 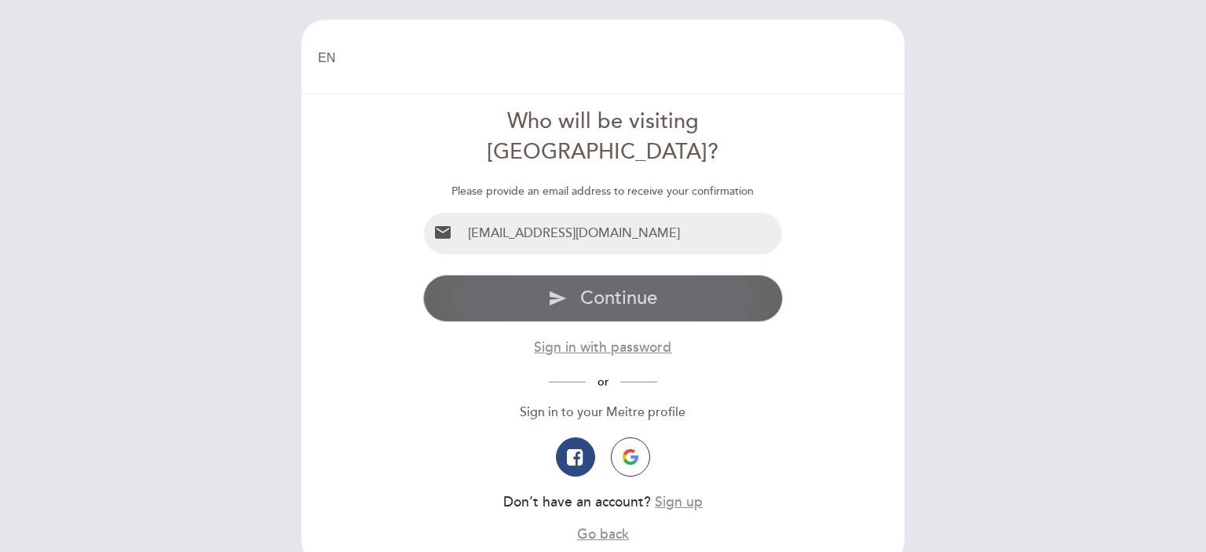 I want to click on img: icon-google.png, so click(x=631, y=457).